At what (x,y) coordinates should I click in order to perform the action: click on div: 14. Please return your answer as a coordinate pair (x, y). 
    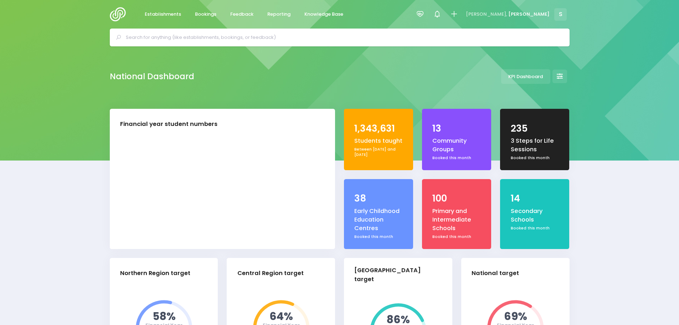
    Looking at the image, I should click on (535, 198).